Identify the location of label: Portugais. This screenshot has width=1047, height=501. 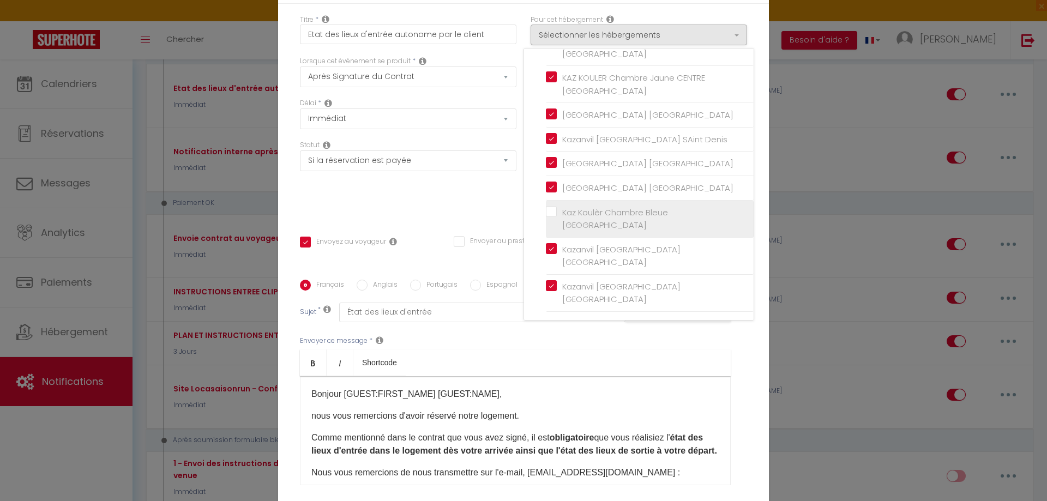
(439, 286).